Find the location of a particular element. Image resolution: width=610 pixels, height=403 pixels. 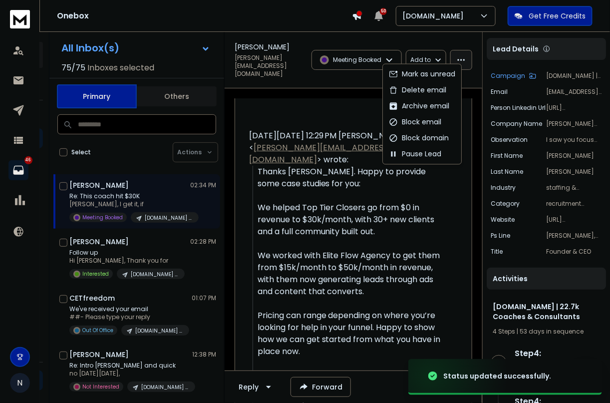

p: Out Of Office is located at coordinates (98, 330).